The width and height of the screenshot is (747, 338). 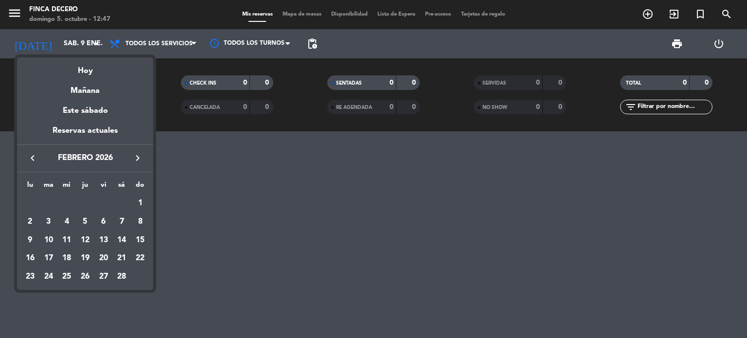 I want to click on div: 20, so click(x=104, y=258).